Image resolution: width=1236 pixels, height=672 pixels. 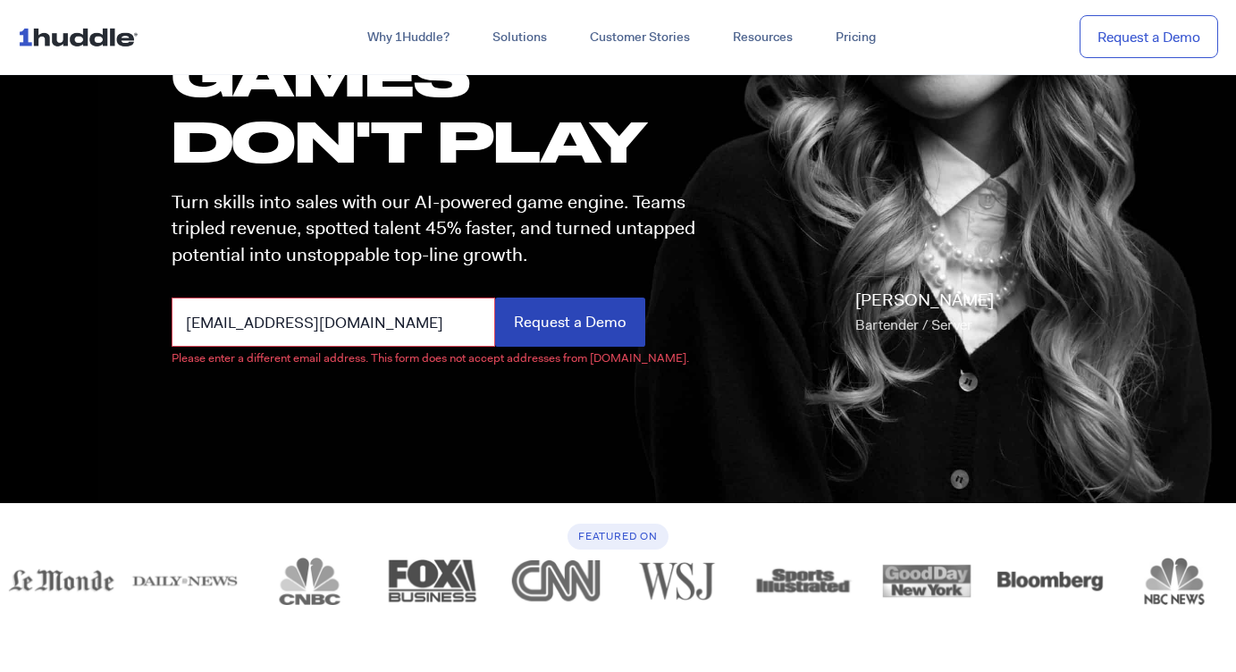 I want to click on img: logo_goodday, so click(x=927, y=581).